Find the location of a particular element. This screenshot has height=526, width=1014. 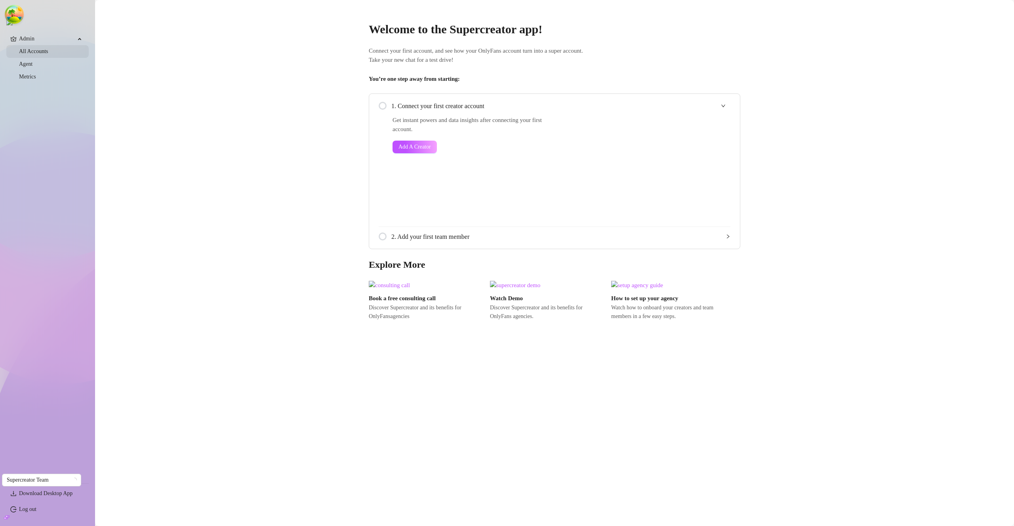

a: Log out is located at coordinates (28, 509).